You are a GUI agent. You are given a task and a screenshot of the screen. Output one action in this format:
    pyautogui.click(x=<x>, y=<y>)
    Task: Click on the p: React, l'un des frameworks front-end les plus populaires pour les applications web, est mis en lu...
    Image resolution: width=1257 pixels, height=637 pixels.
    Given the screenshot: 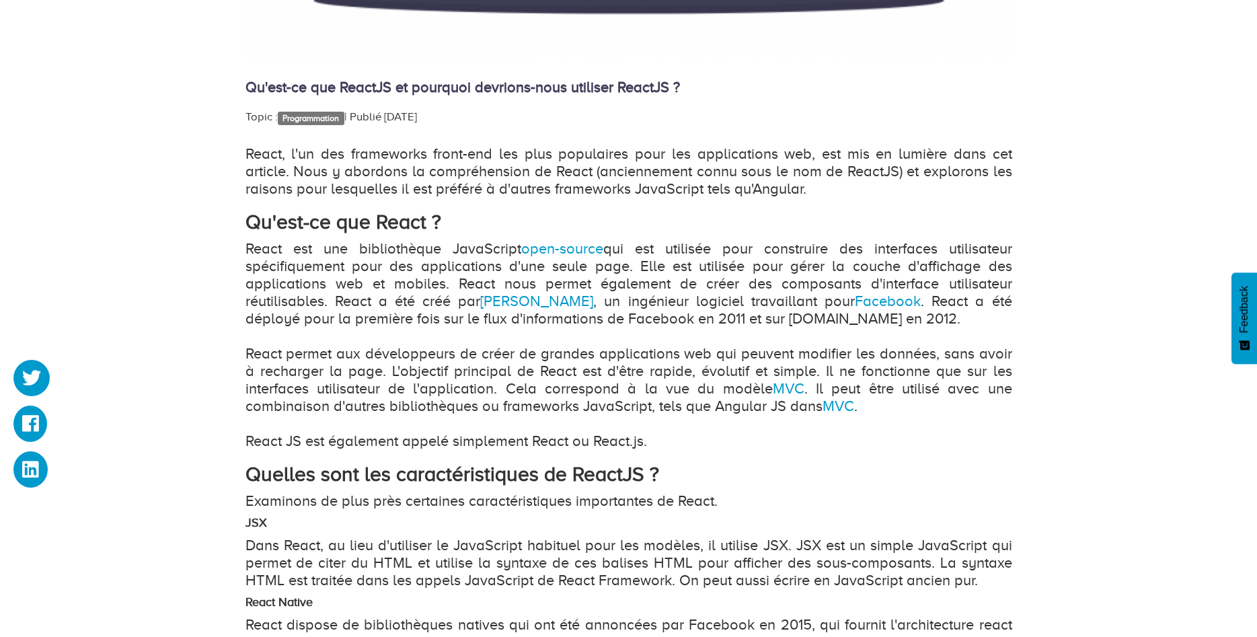 What is the action you would take?
    pyautogui.click(x=629, y=172)
    